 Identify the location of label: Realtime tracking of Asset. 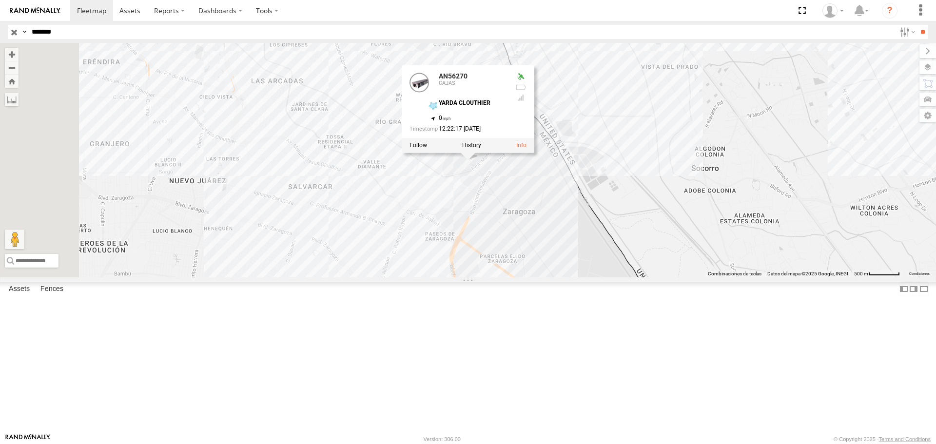
(418, 146).